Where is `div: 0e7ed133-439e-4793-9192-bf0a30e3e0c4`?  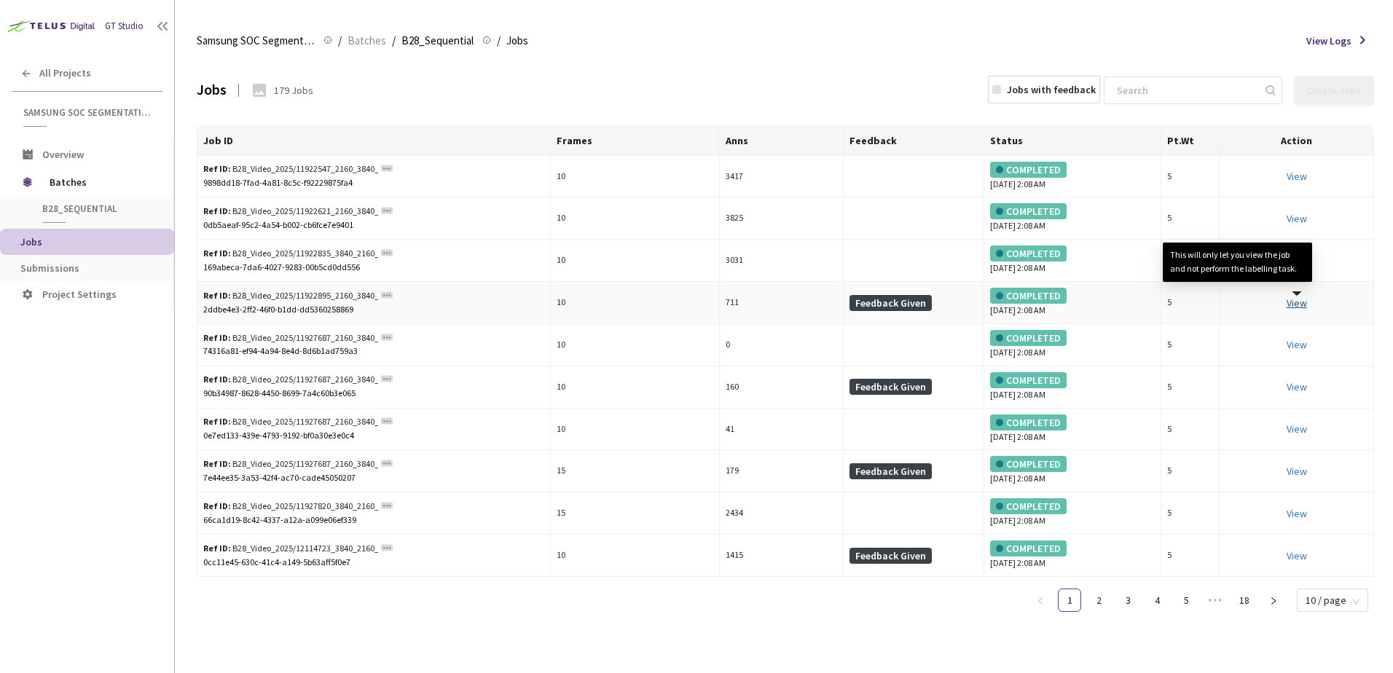
div: 0e7ed133-439e-4793-9192-bf0a30e3e0c4 is located at coordinates (374, 436).